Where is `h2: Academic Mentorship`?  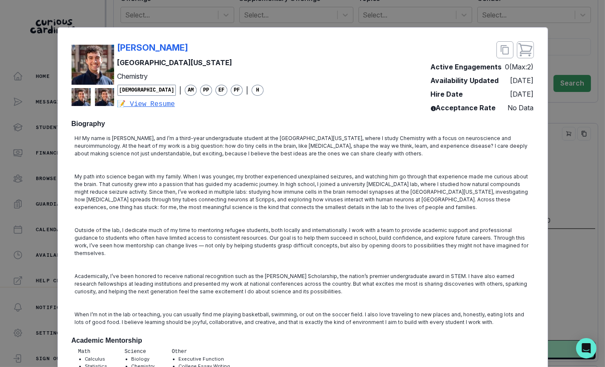
h2: Academic Mentorship is located at coordinates (303, 340).